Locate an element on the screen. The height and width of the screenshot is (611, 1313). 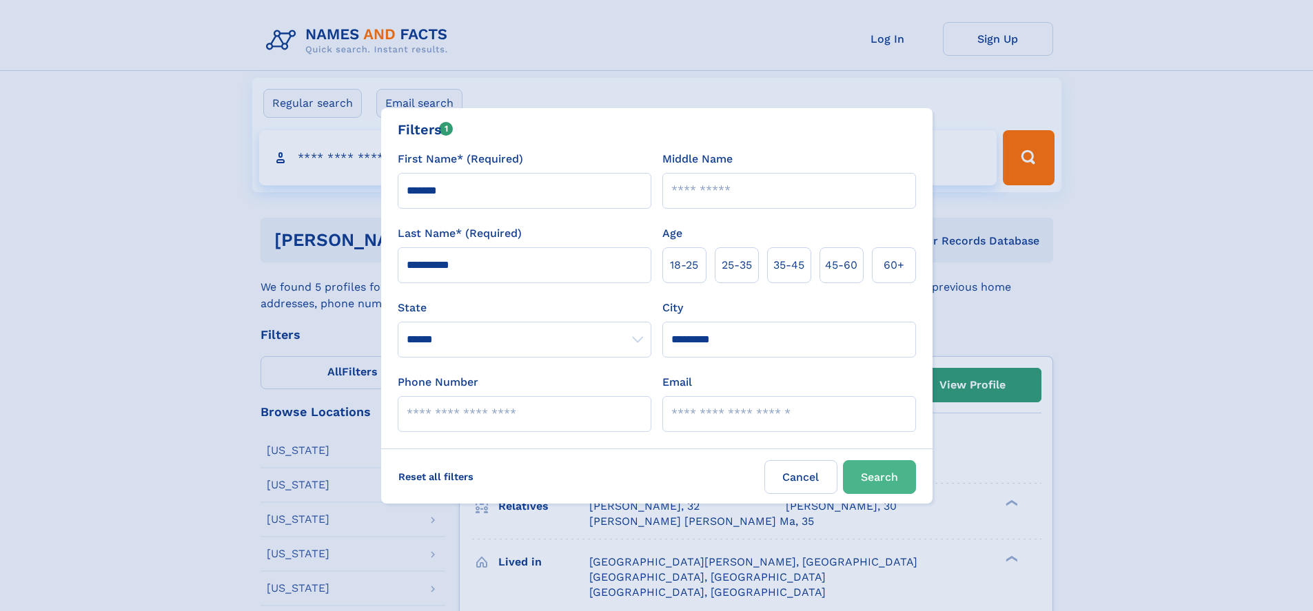
label: Reset all filters is located at coordinates (436, 477).